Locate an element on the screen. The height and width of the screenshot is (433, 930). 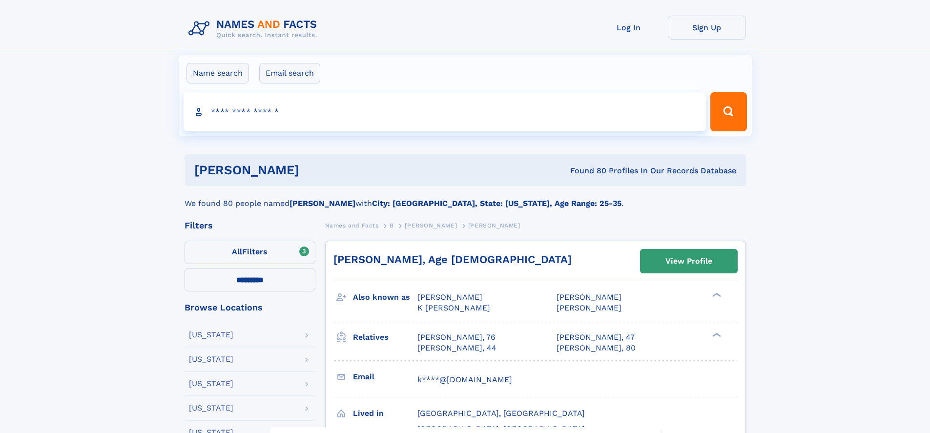
div: Browse Locations is located at coordinates (250, 308).